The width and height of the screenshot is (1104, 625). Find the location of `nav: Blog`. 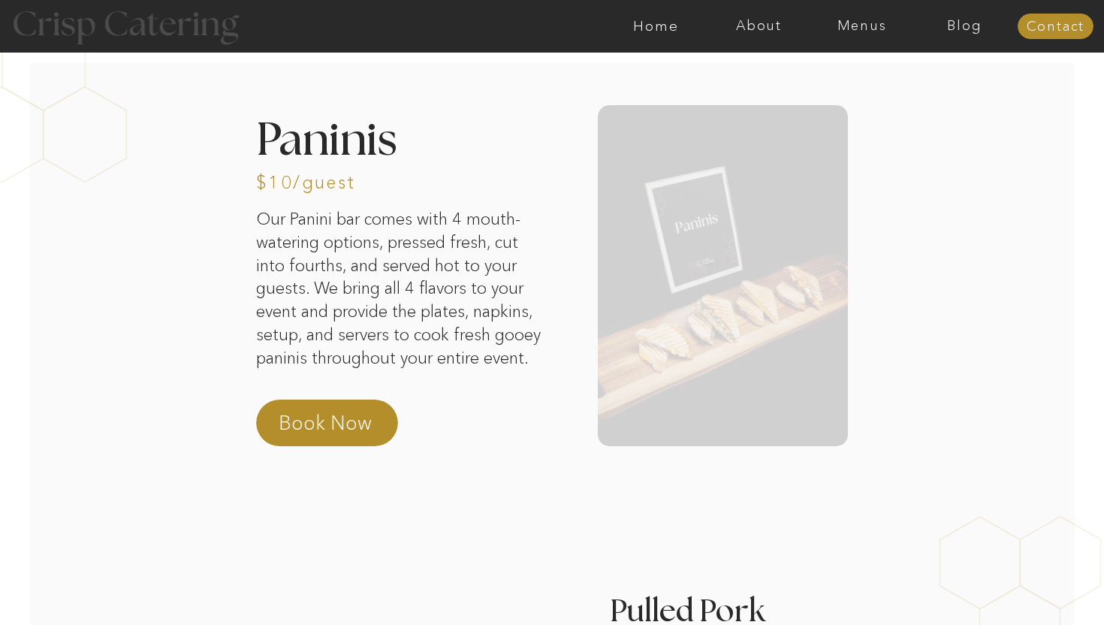

nav: Blog is located at coordinates (964, 26).